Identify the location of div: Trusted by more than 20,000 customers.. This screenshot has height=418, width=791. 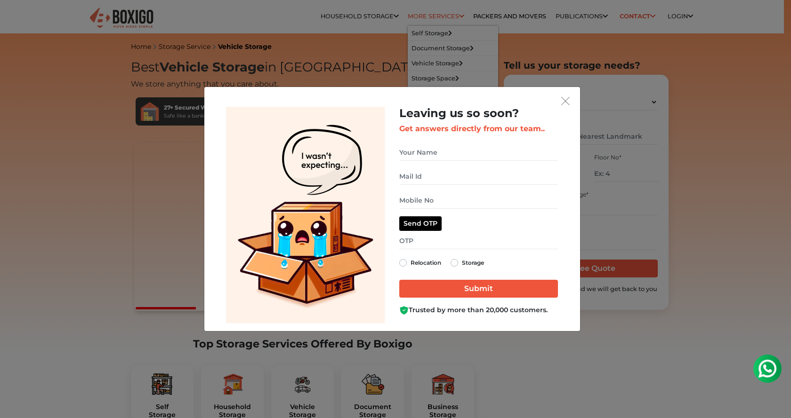
(478, 310).